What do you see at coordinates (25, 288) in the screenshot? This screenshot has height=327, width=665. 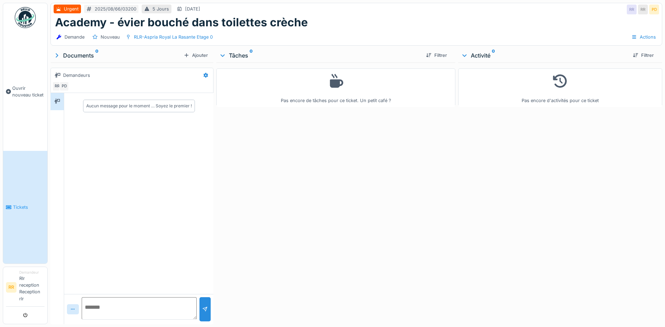 I see `a: RR DemandeurRlr reception Reception rlr` at bounding box center [25, 288].